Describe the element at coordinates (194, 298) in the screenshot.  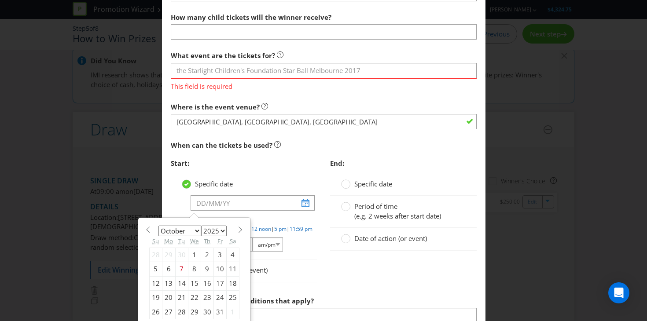
I see `div: 22` at that location.